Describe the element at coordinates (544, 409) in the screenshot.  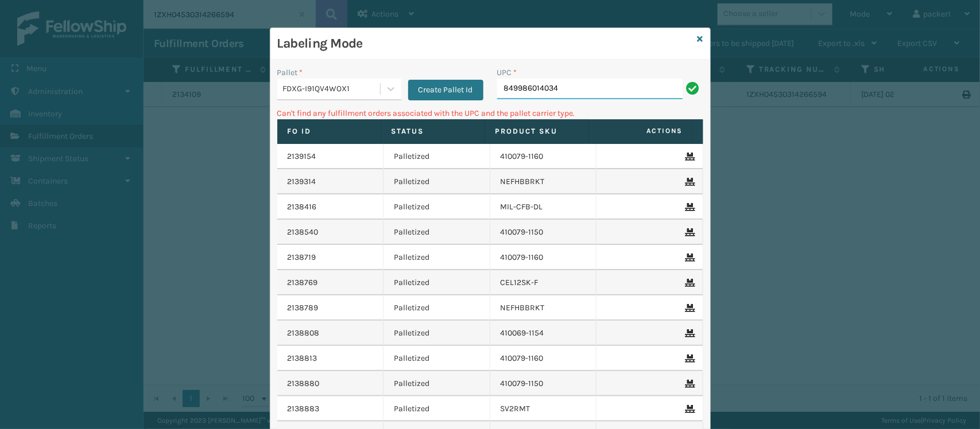
I see `td: SV2RMT` at that location.